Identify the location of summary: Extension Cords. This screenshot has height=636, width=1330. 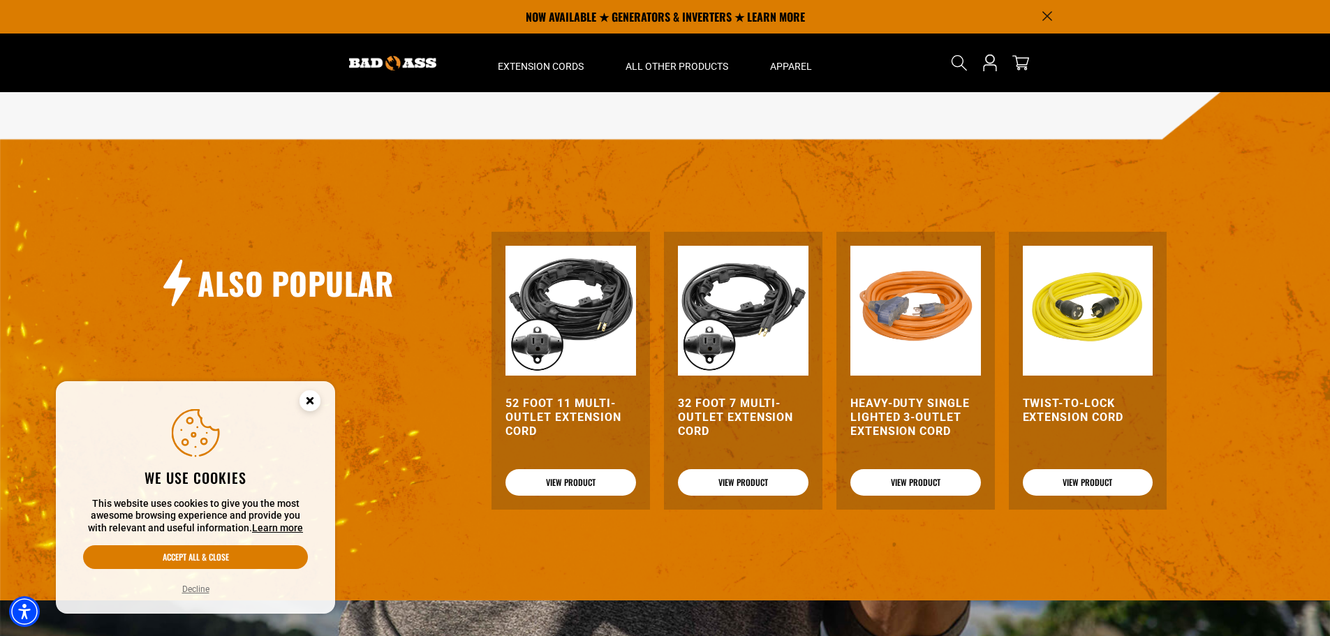
(540, 63).